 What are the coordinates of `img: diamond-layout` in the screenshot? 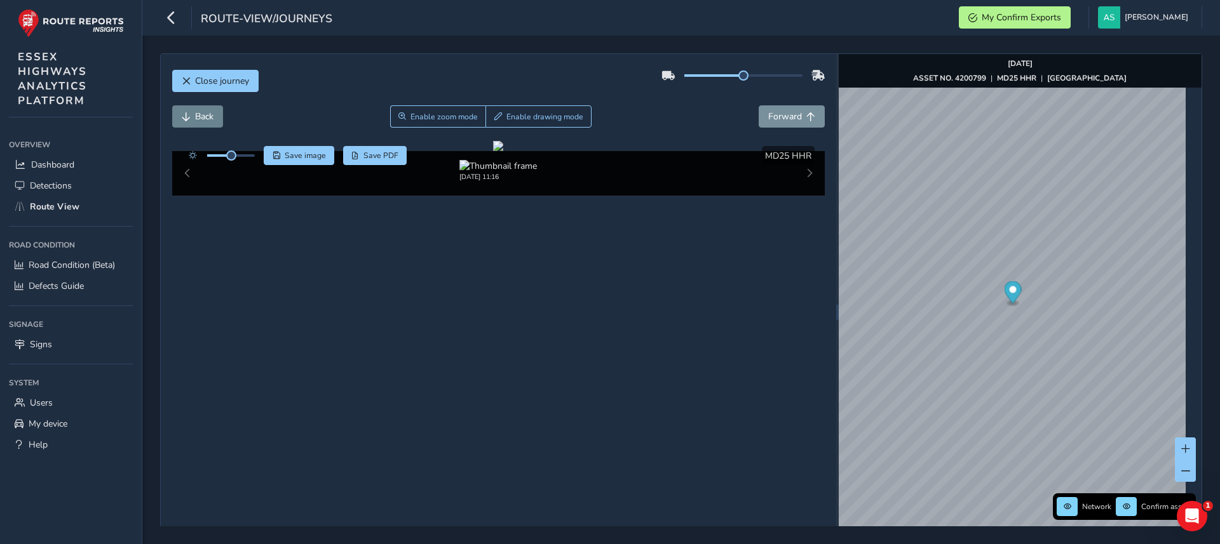 It's located at (1108, 17).